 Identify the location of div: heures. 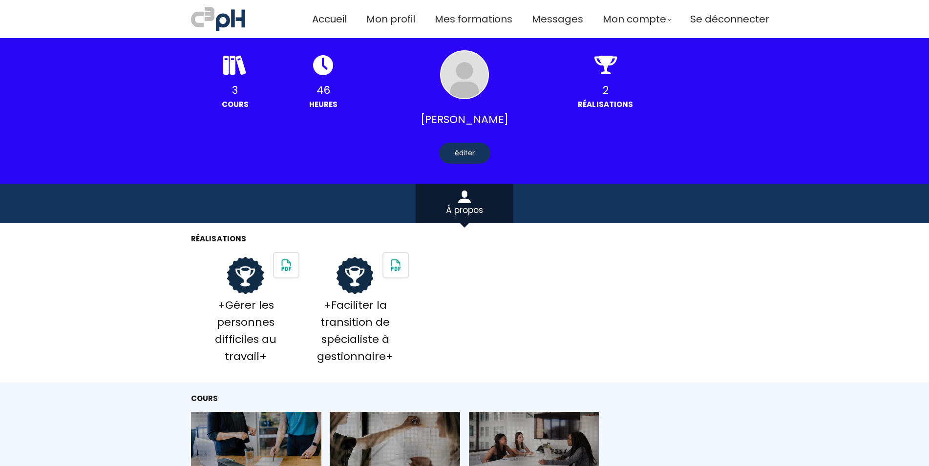
(323, 104).